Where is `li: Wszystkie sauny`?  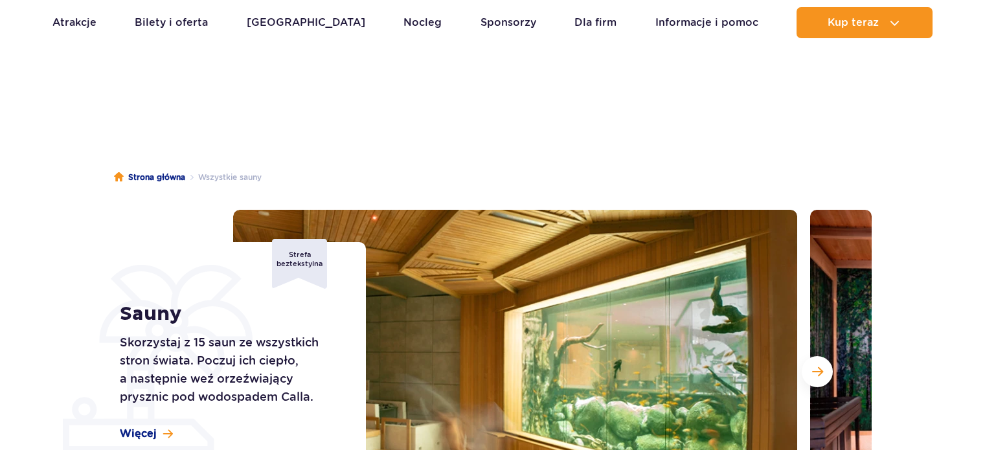
li: Wszystkie sauny is located at coordinates (223, 177).